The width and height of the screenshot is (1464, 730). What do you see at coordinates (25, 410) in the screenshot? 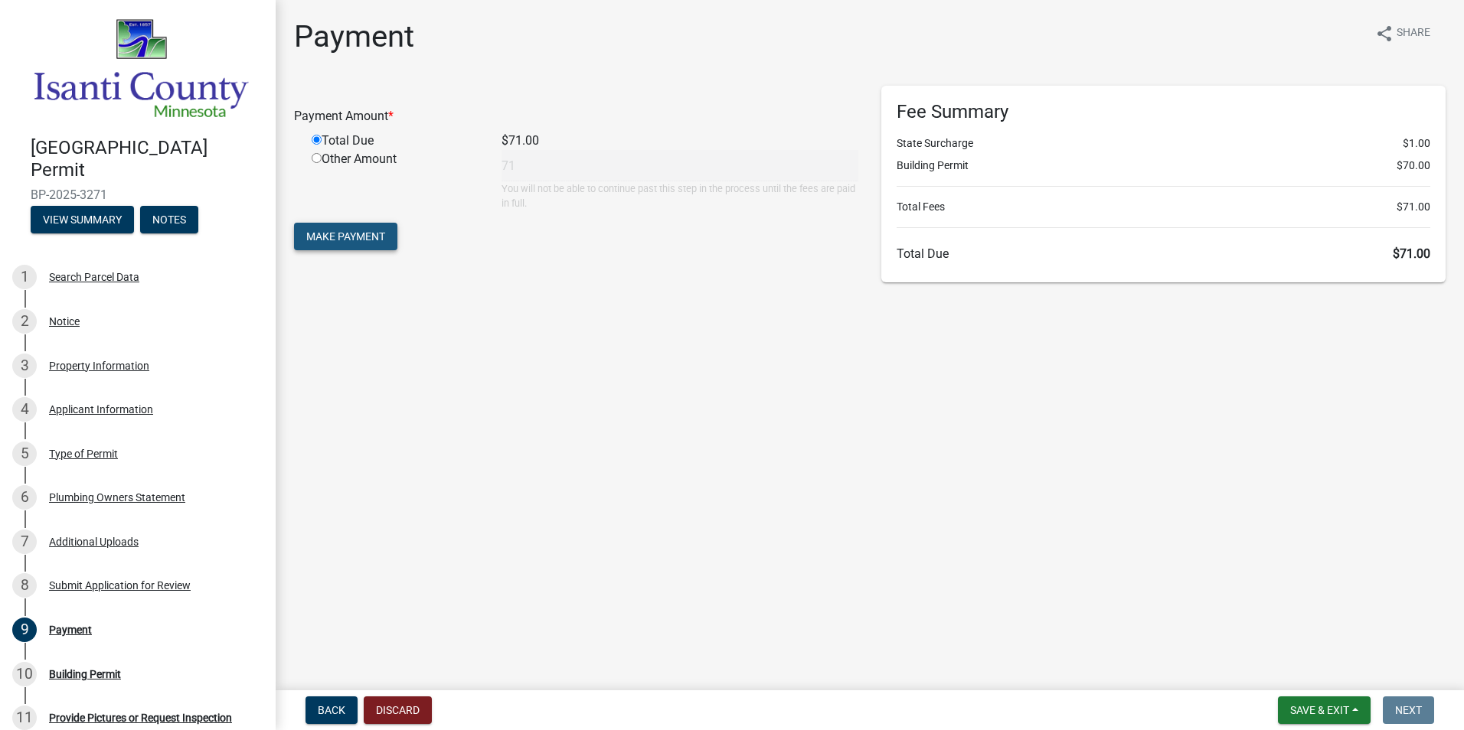
I see `div: 4` at bounding box center [25, 410].